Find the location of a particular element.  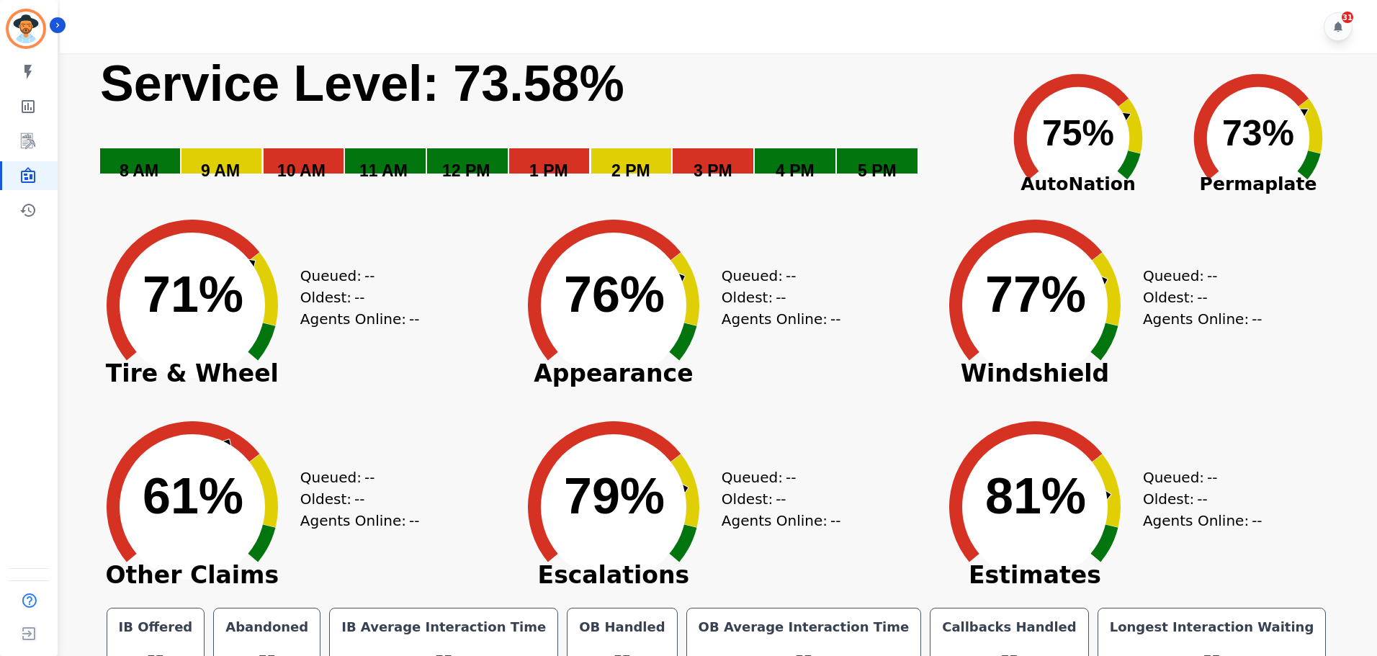

text: 10 AM is located at coordinates (301, 171).